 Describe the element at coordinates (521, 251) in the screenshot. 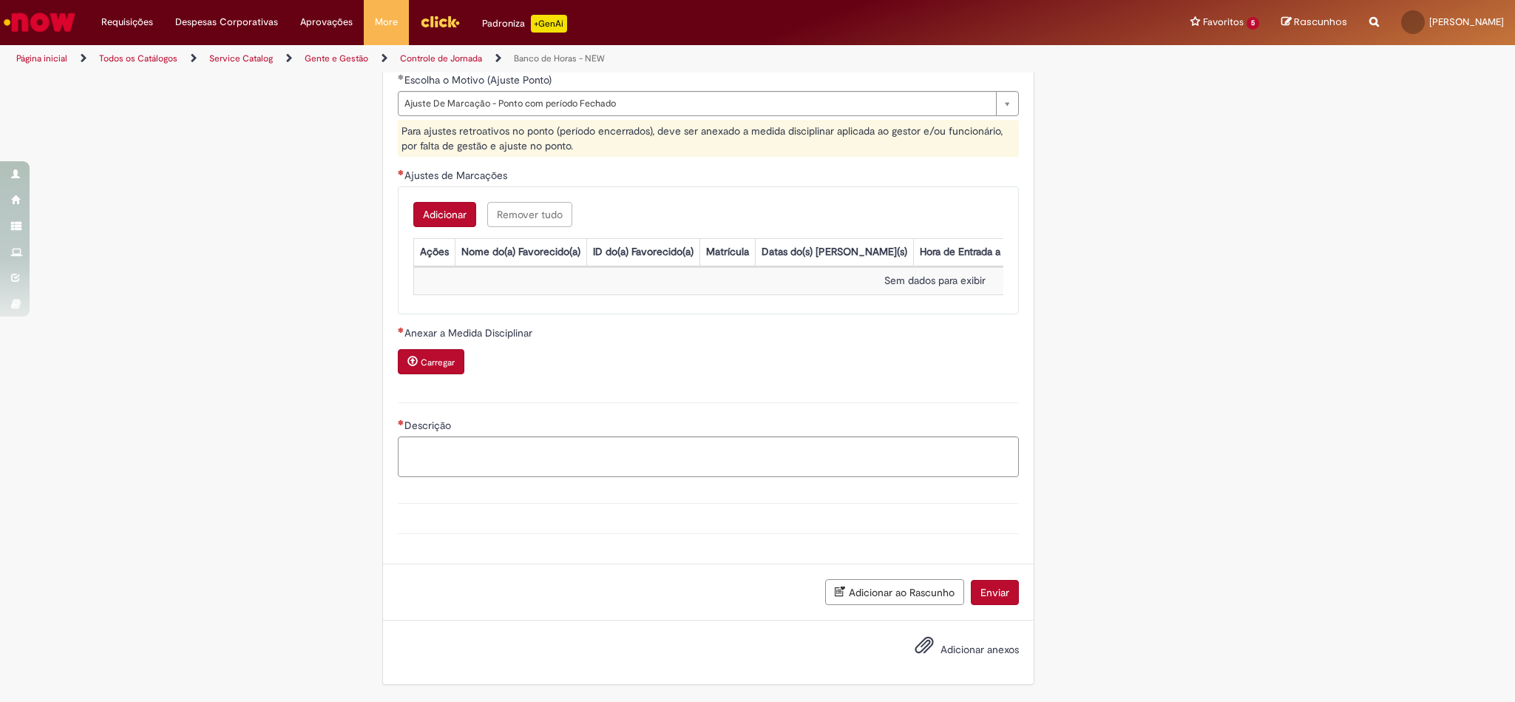

I see `th: Nome do(a) Favorecido(a)` at that location.